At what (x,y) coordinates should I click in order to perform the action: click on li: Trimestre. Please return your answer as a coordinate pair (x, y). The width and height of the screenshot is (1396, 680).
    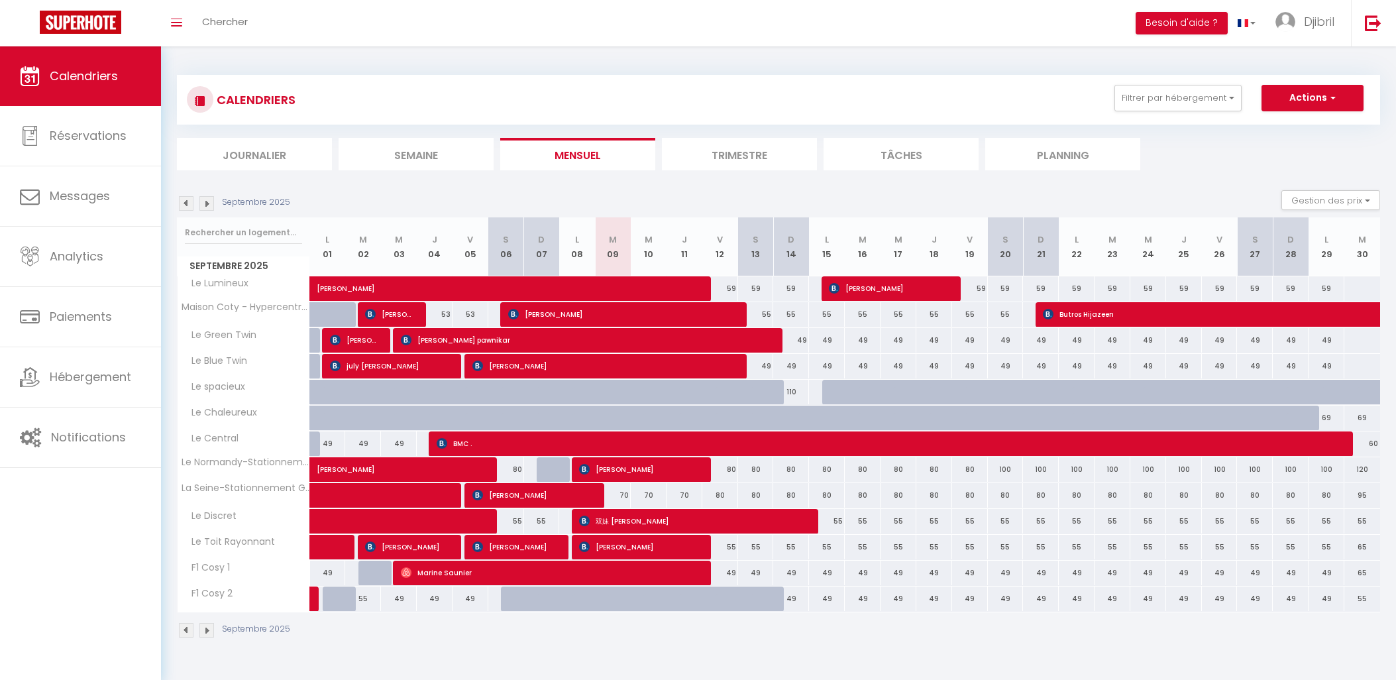
    Looking at the image, I should click on (739, 154).